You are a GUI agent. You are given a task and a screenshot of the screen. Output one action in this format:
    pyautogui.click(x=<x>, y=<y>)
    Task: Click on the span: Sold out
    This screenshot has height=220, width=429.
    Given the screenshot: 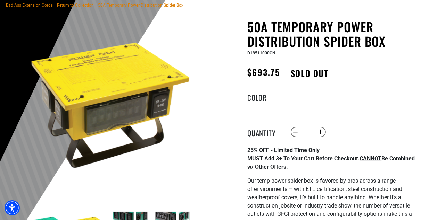 What is the action you would take?
    pyautogui.click(x=309, y=73)
    